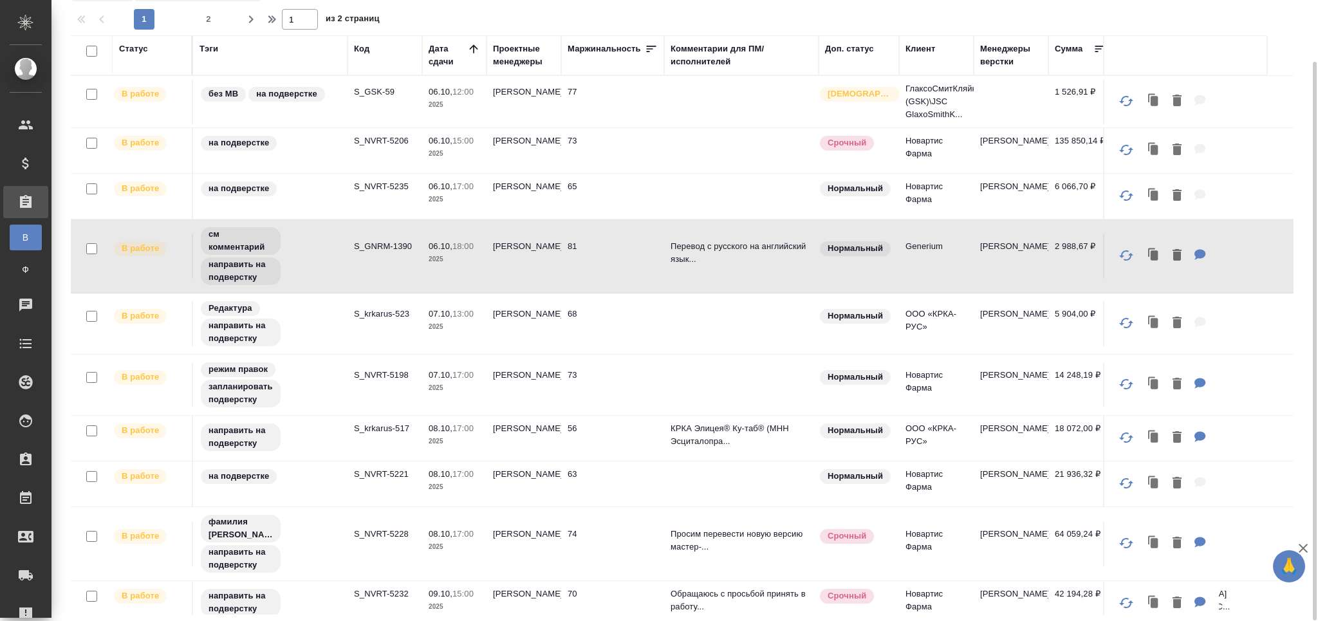  I want to click on span: из 2 страниц, so click(353, 20).